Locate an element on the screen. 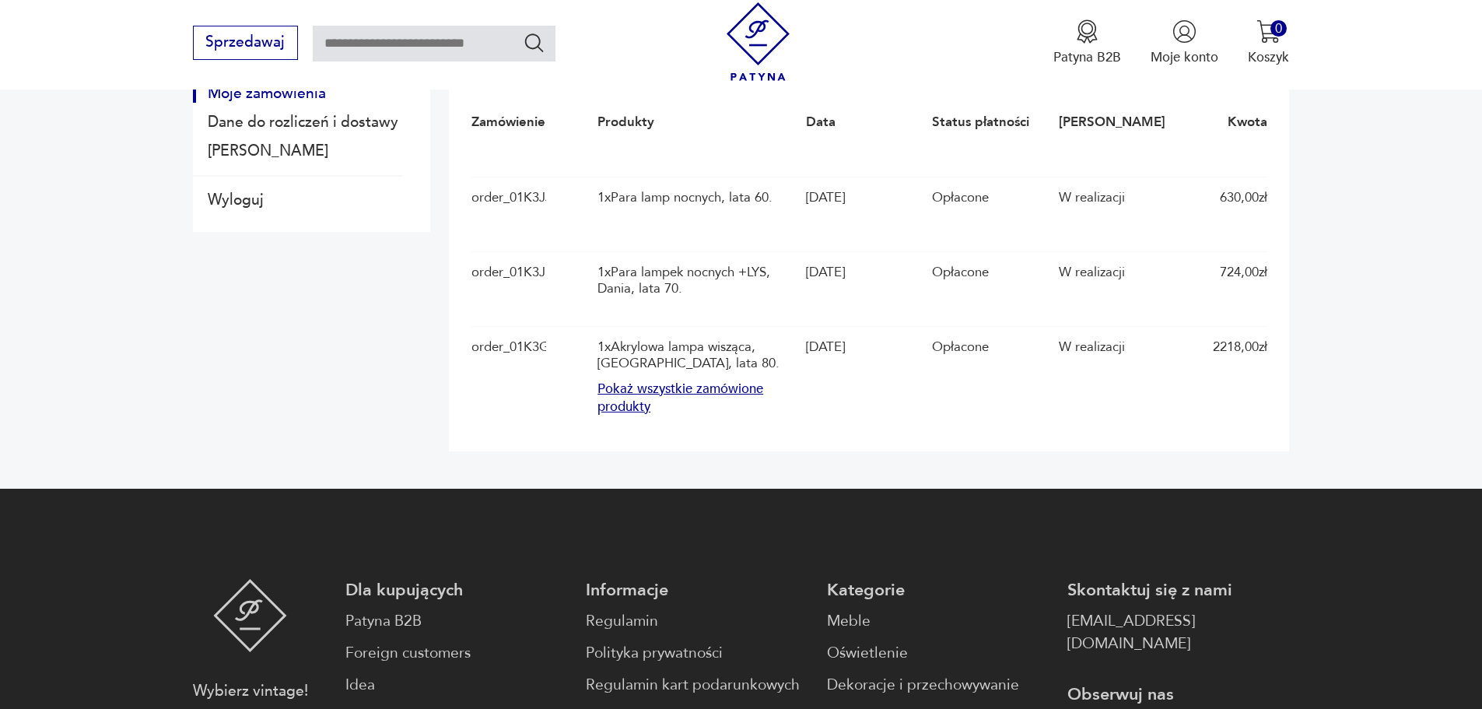 The height and width of the screenshot is (709, 1482). img: Ikona koszyka is located at coordinates (1268, 31).